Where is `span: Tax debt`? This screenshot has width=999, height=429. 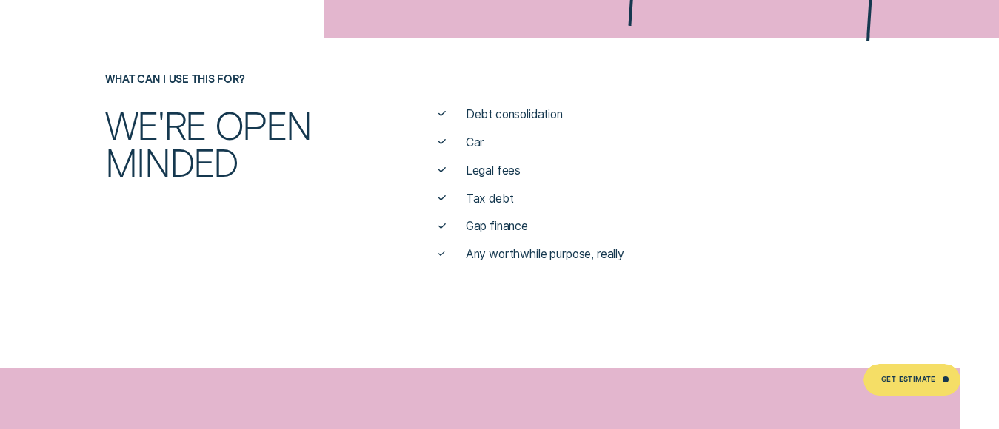
span: Tax debt is located at coordinates (489, 198).